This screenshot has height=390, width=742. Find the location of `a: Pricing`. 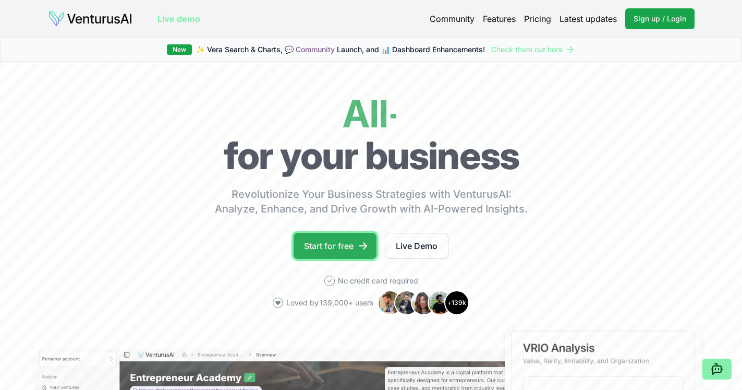

a: Pricing is located at coordinates (538, 19).